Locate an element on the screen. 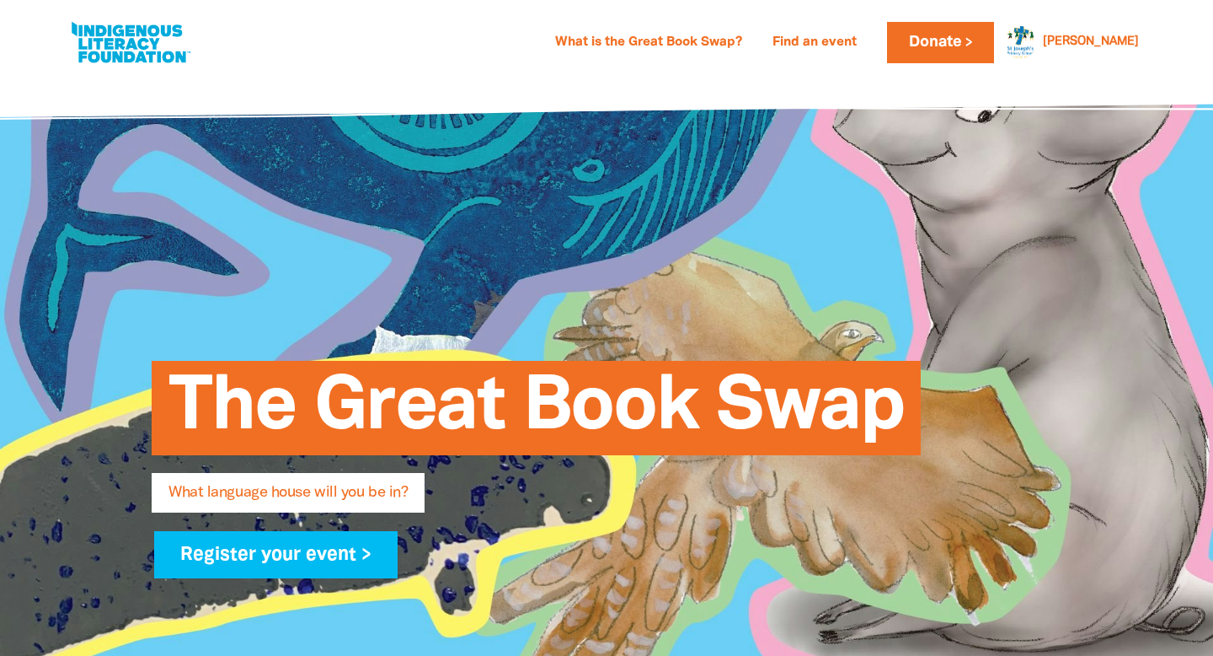 Image resolution: width=1213 pixels, height=656 pixels. a: What is the Great Book Swap? is located at coordinates (649, 43).